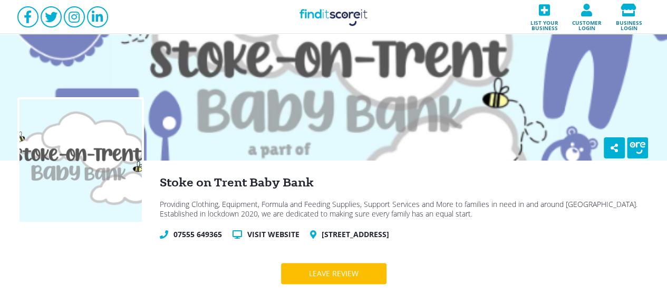 The image size is (667, 291). What do you see at coordinates (334, 273) in the screenshot?
I see `a: Leave review` at bounding box center [334, 273].